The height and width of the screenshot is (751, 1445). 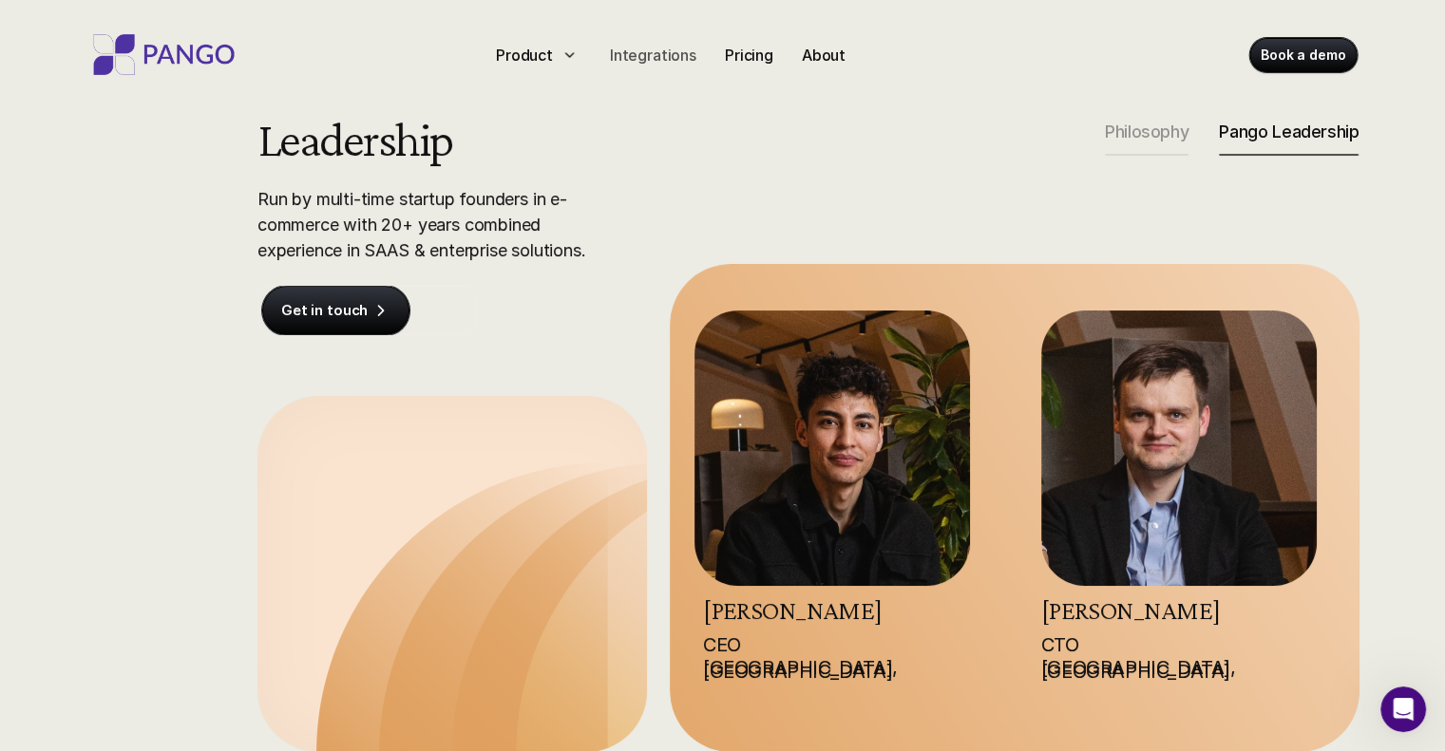 I want to click on p: Pango Leadership, so click(x=1288, y=132).